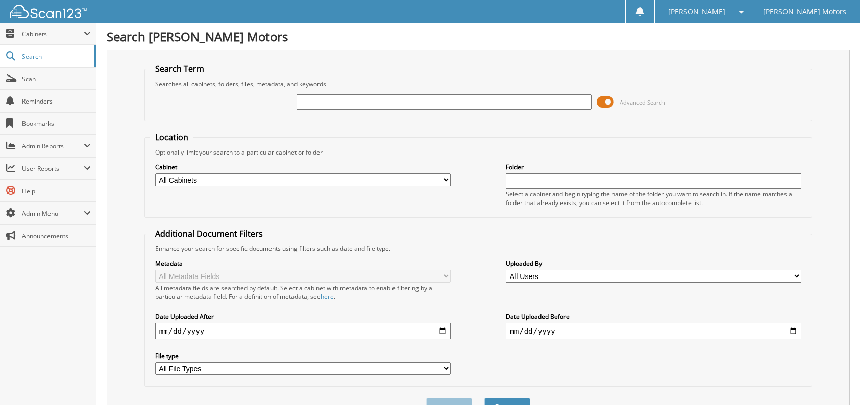 This screenshot has width=860, height=405. I want to click on label: Date Uploaded Before, so click(654, 317).